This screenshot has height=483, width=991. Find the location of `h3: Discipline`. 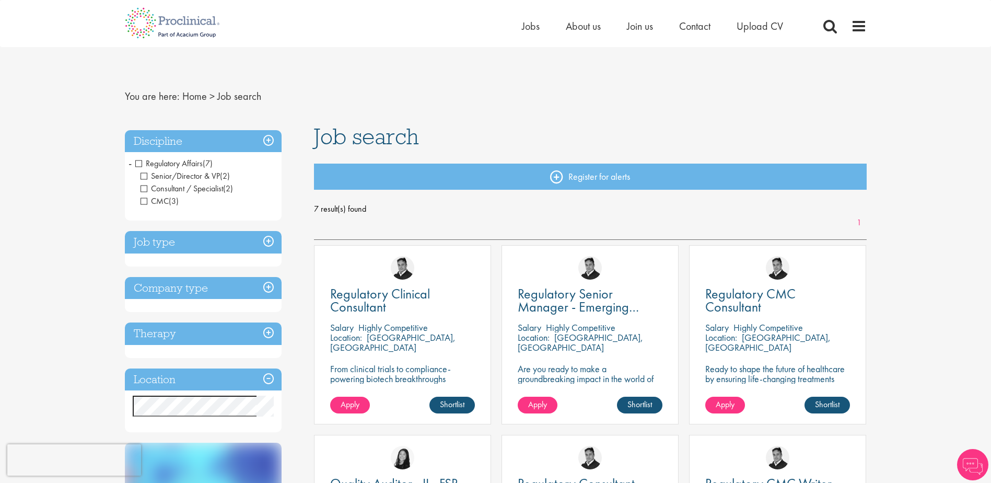

h3: Discipline is located at coordinates (203, 141).